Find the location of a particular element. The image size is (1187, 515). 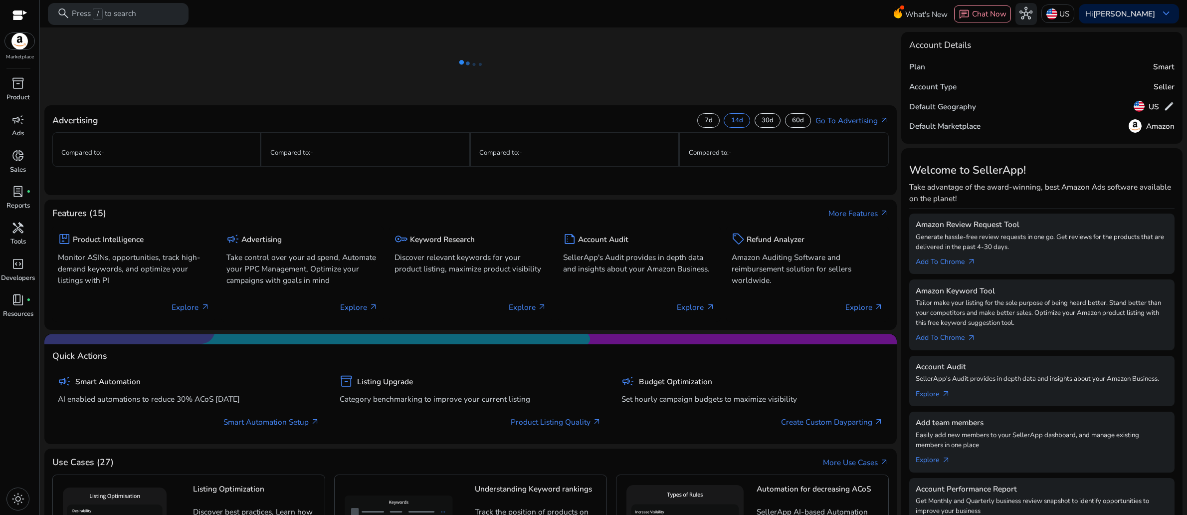

a: Go To Advertisingarrow_outward is located at coordinates (852, 120).